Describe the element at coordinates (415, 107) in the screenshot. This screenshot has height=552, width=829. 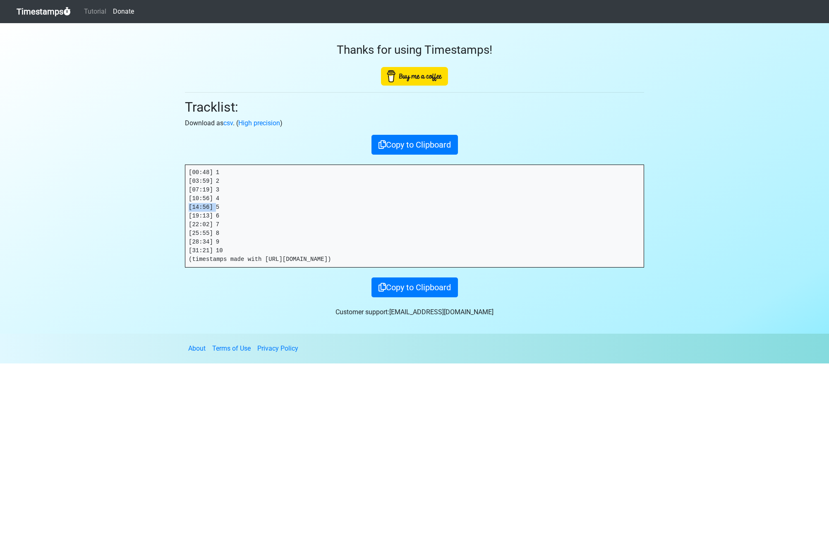
I see `h2: Tracklist:` at that location.